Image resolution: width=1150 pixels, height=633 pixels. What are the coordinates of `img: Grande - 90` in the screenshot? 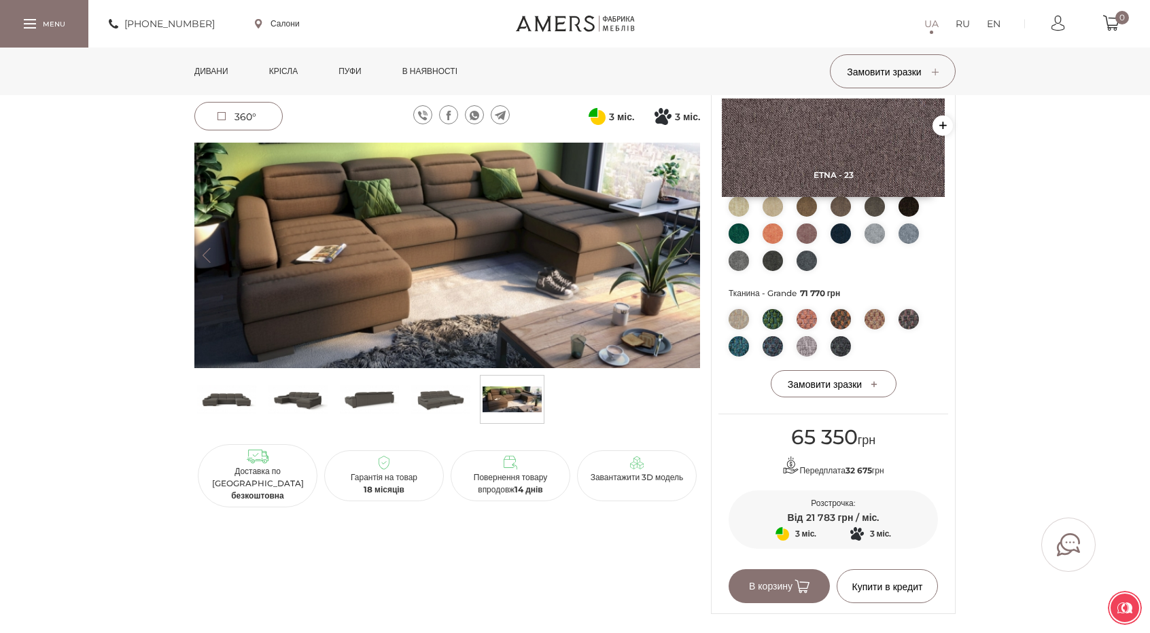 It's located at (807, 347).